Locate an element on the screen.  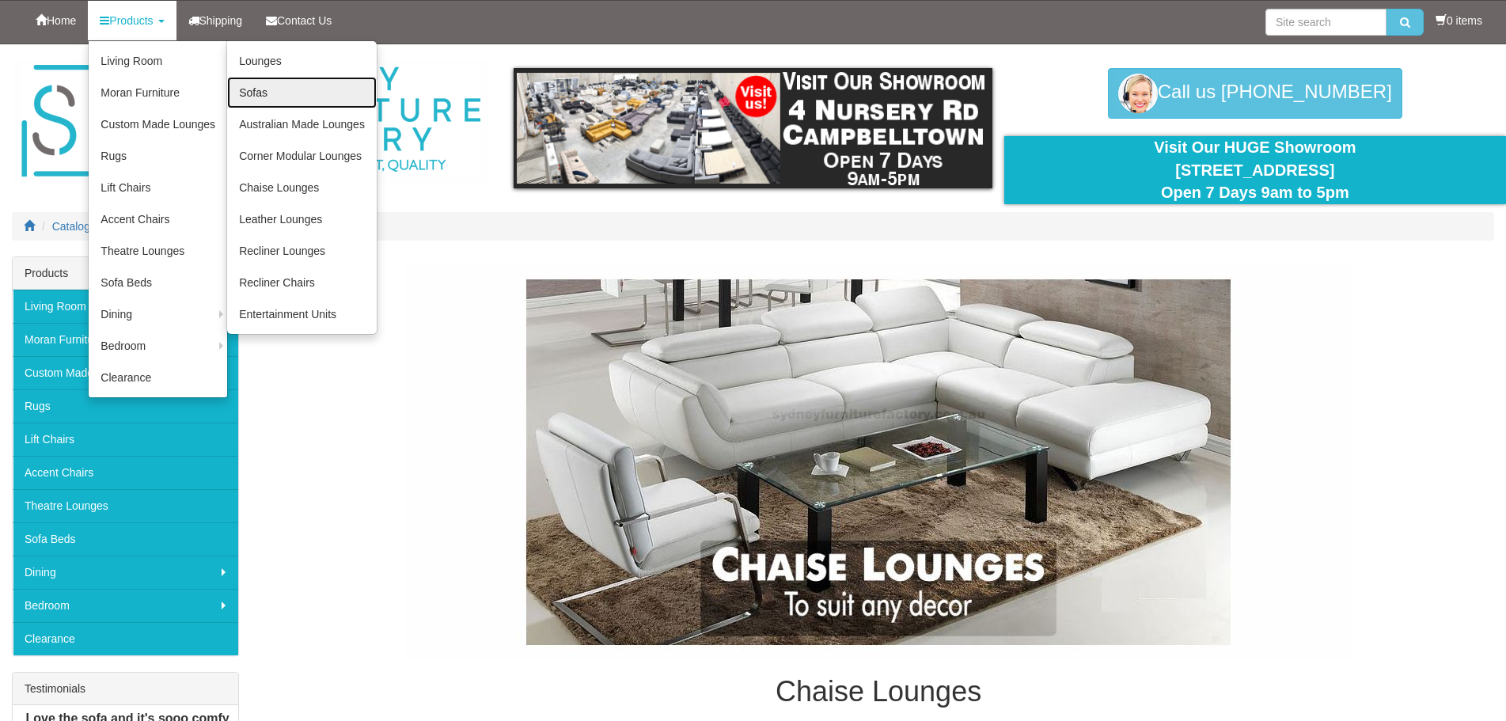
span: Shipping is located at coordinates (221, 21).